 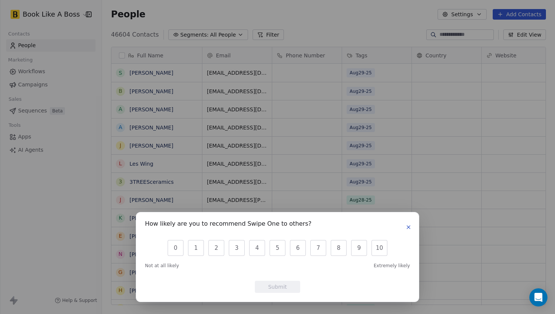 What do you see at coordinates (380, 248) in the screenshot?
I see `button: 10` at bounding box center [380, 248].